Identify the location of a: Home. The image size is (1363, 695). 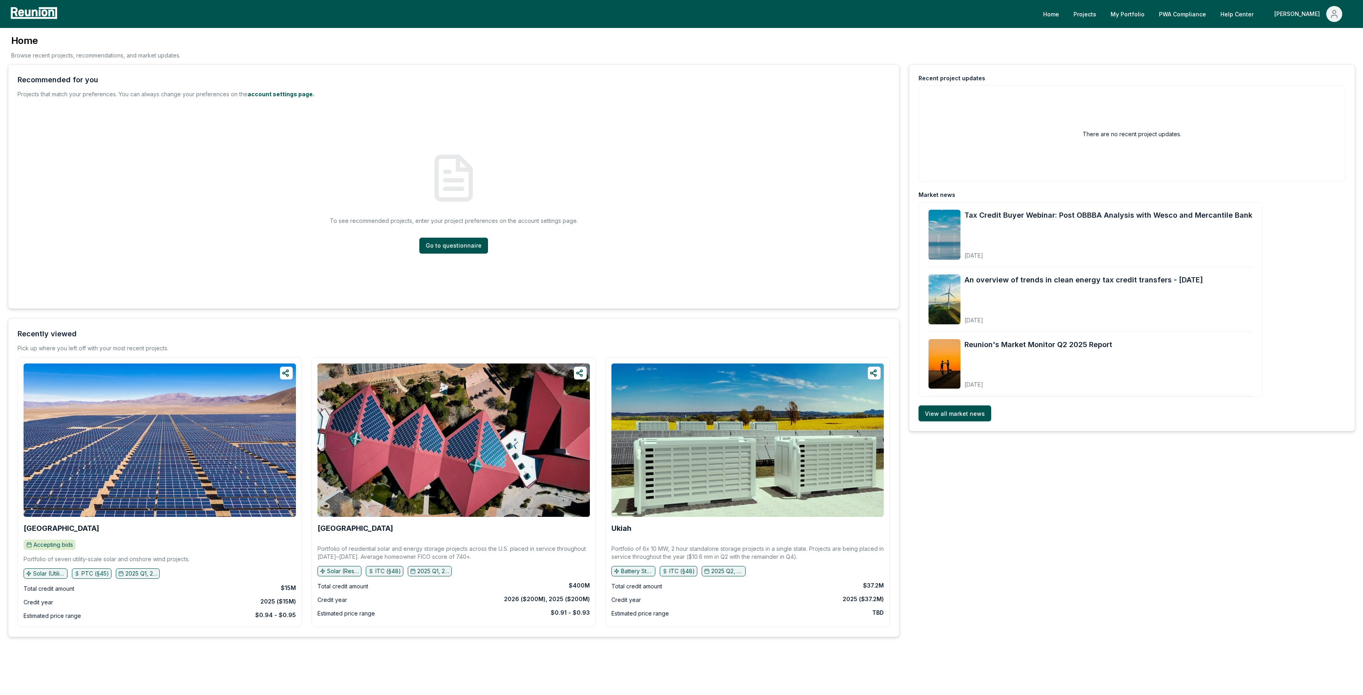
(1051, 14).